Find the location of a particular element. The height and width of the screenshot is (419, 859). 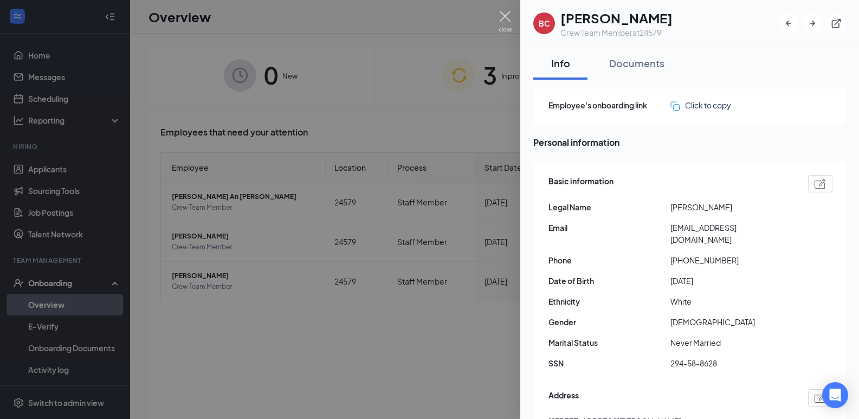

div: Info is located at coordinates (560, 63).